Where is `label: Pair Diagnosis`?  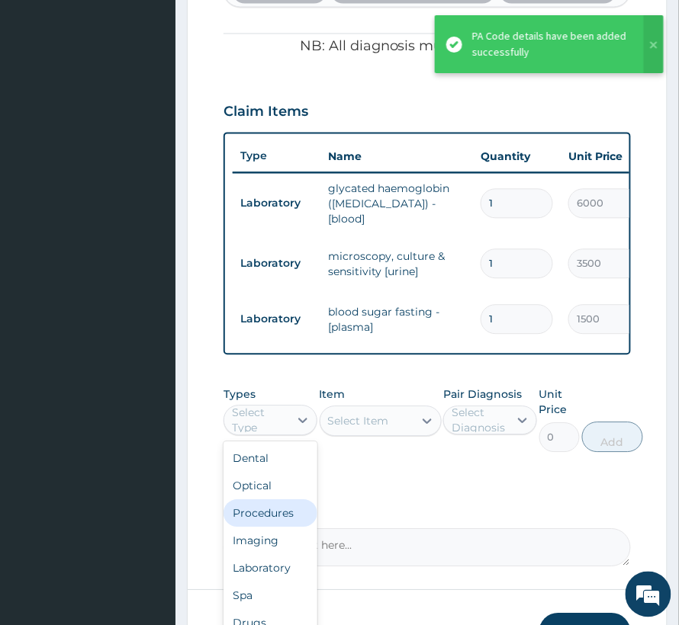
label: Pair Diagnosis is located at coordinates (482, 395).